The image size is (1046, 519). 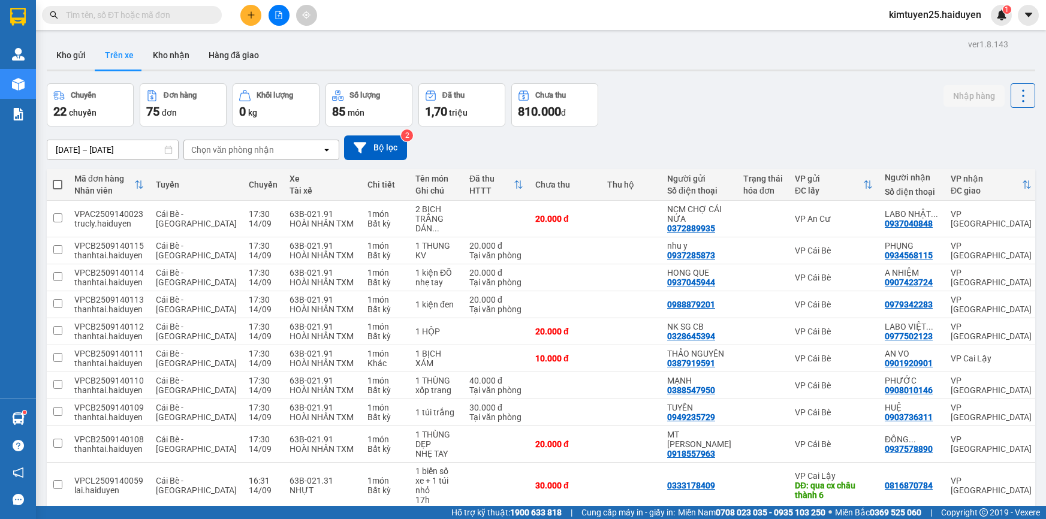 I want to click on div: 1 kiện ĐÕ, so click(x=437, y=273).